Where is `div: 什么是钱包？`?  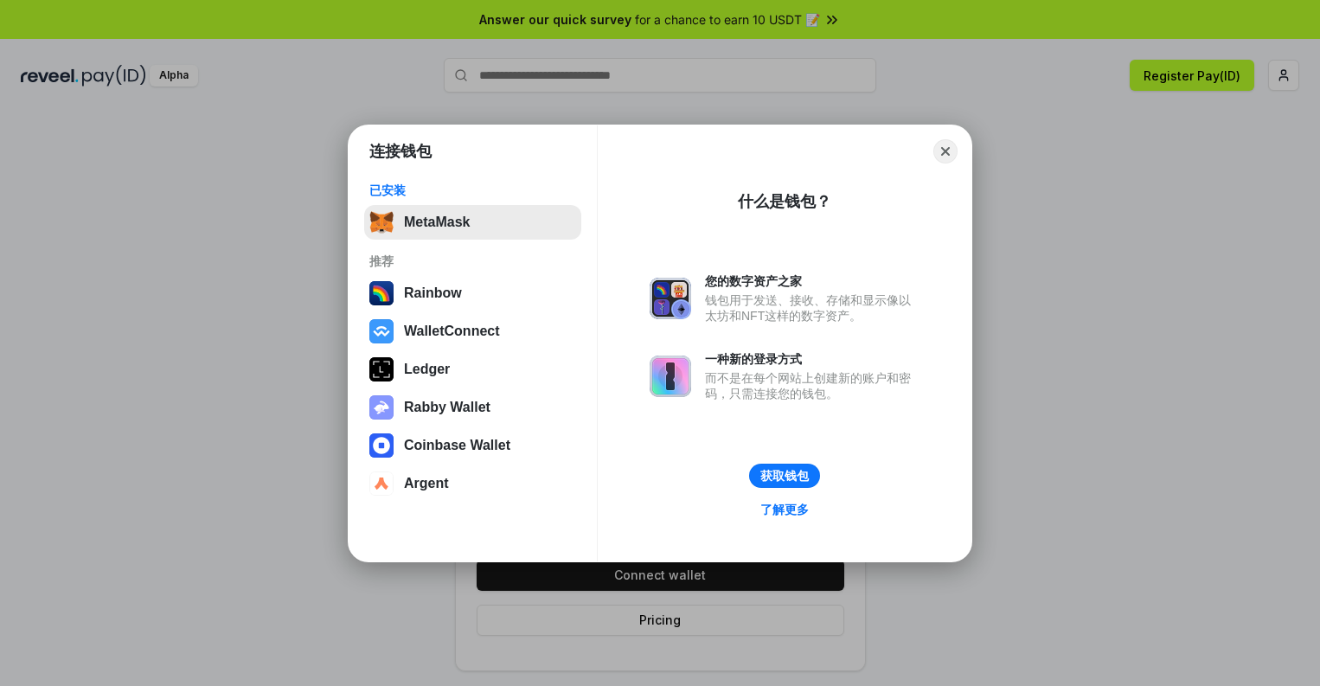 div: 什么是钱包？ is located at coordinates (785, 202).